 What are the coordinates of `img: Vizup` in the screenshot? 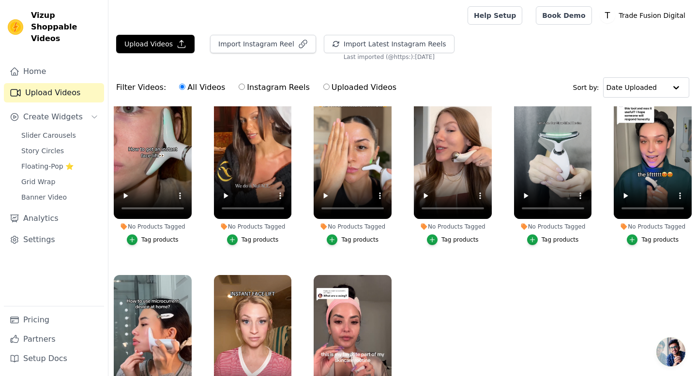 It's located at (15, 27).